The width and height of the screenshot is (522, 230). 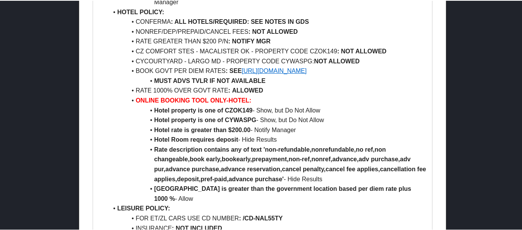 What do you see at coordinates (193, 100) in the screenshot?
I see `strong: ONLINE BOOKING TOOL ONLY-HOTEL:` at bounding box center [193, 100].